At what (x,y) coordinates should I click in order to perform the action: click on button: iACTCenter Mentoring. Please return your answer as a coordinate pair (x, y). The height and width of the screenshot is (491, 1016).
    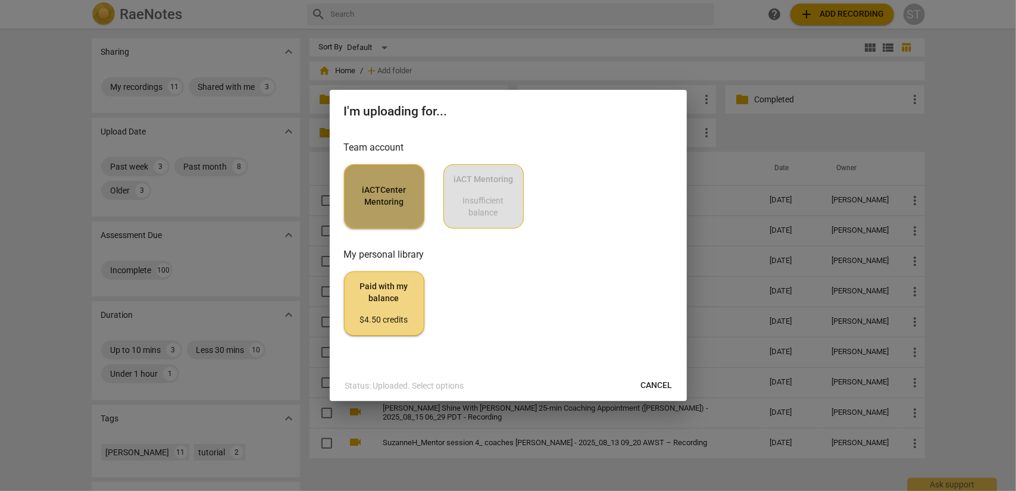
    Looking at the image, I should click on (384, 196).